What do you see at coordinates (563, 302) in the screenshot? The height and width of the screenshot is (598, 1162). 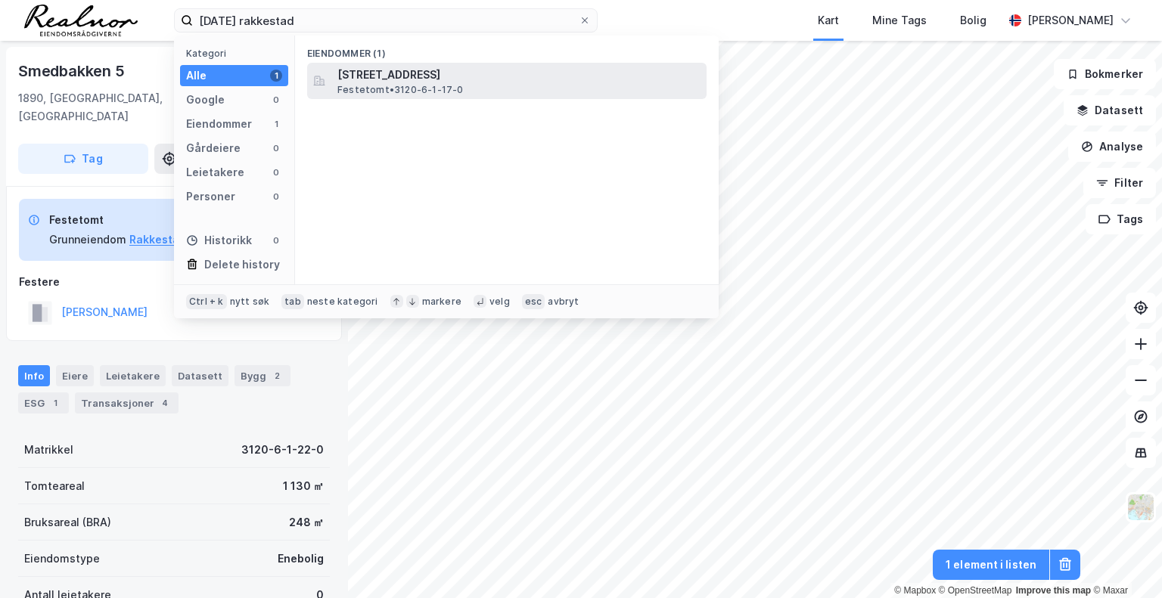 I see `div: avbryt` at bounding box center [563, 302].